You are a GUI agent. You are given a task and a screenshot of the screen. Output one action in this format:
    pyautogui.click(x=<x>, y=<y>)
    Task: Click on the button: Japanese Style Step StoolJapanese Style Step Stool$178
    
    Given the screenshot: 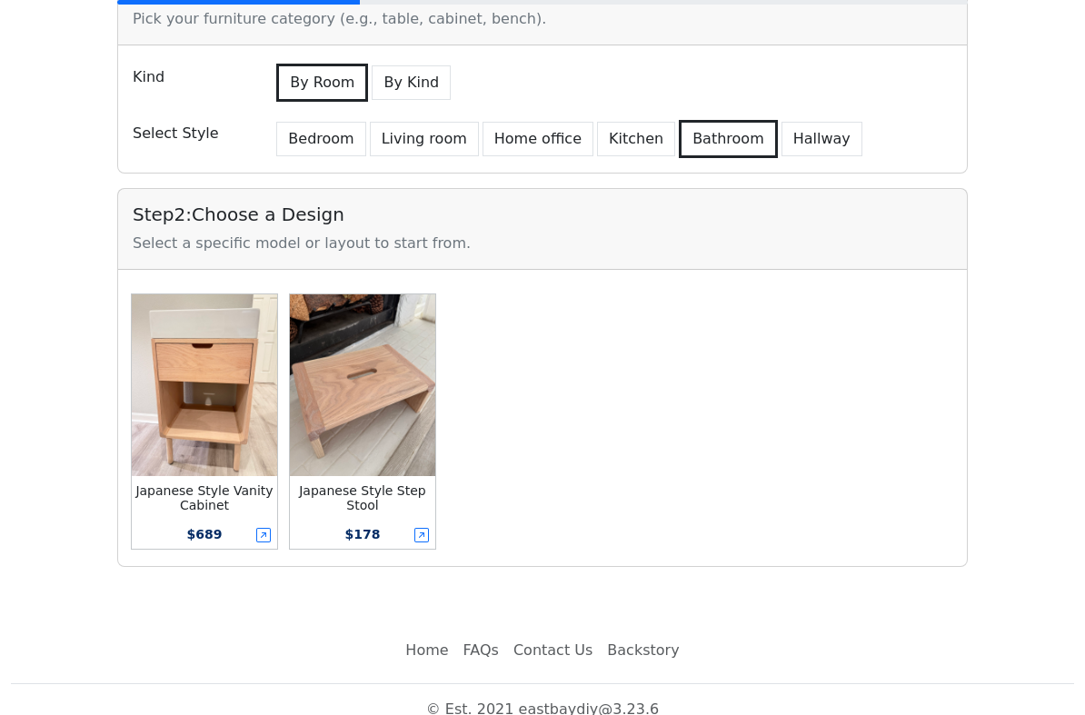 What is the action you would take?
    pyautogui.click(x=363, y=422)
    